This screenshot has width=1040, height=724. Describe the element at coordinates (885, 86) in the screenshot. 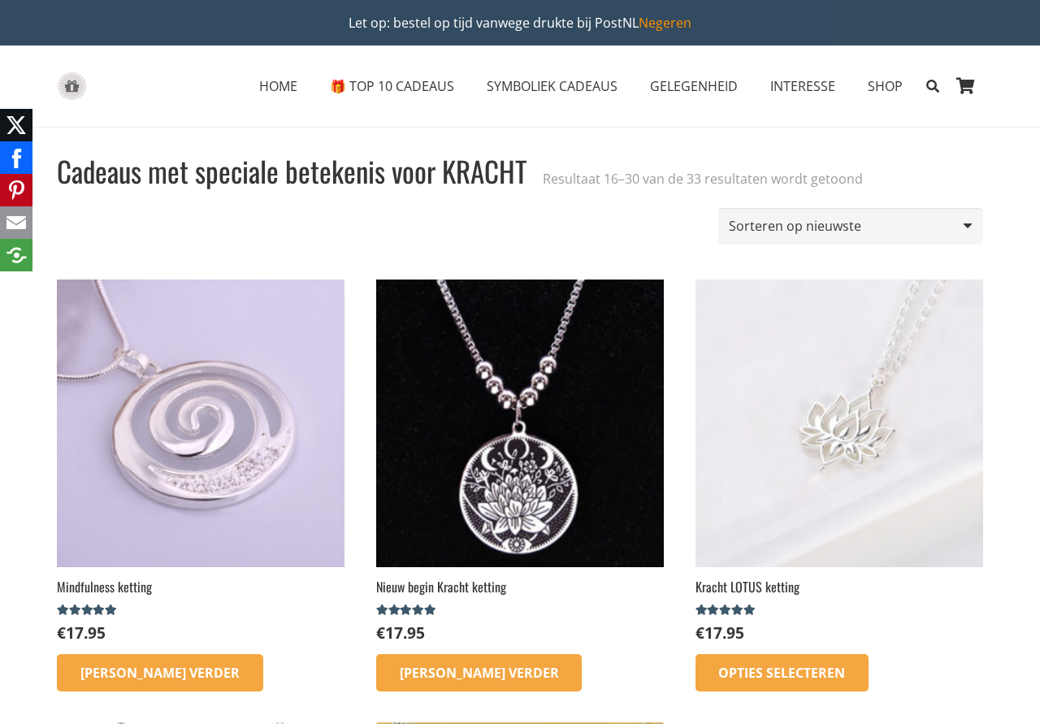

I see `span: SHOP` at that location.